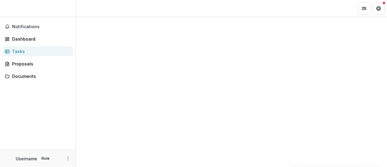  Describe the element at coordinates (364, 8) in the screenshot. I see `button: Partners` at that location.